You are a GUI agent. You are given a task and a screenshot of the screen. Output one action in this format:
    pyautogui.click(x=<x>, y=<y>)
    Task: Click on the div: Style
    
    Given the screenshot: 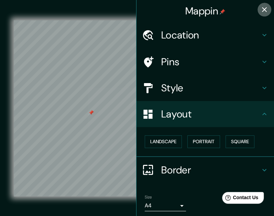 What is the action you would take?
    pyautogui.click(x=205, y=88)
    